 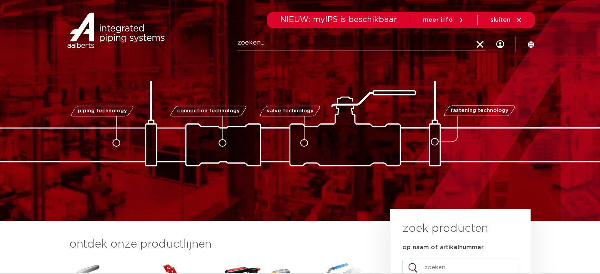 What do you see at coordinates (507, 20) in the screenshot?
I see `a: sluiten` at bounding box center [507, 20].